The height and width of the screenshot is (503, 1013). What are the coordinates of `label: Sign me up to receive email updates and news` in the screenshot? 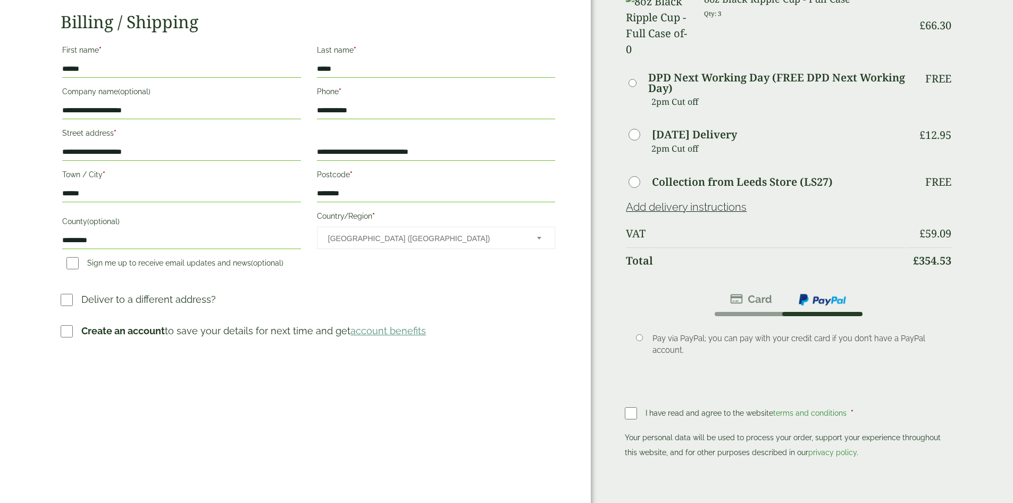 It's located at (175, 264).